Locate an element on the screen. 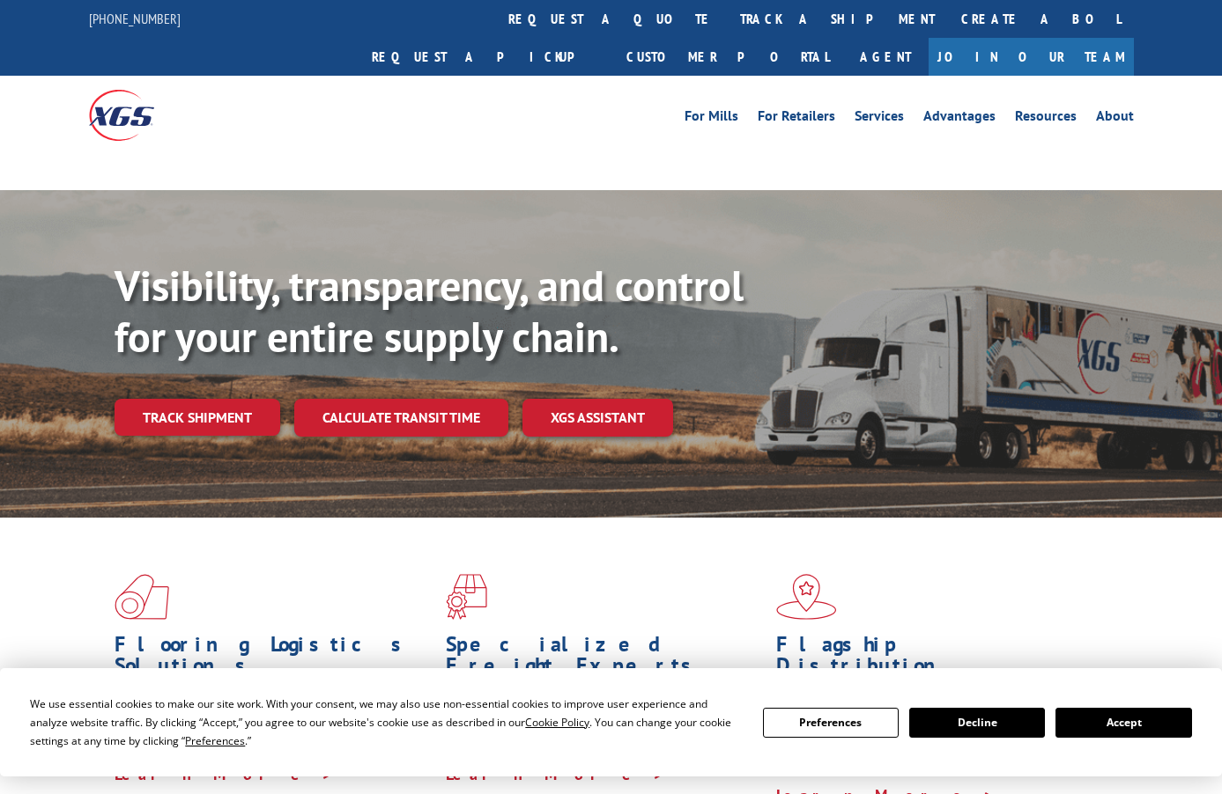 The width and height of the screenshot is (1222, 794). a: For Retailers is located at coordinates (796, 119).